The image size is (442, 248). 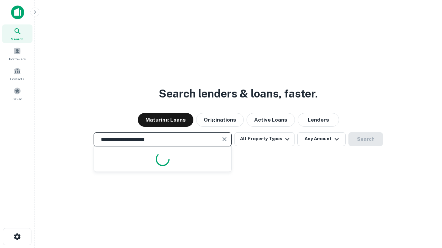 I want to click on img: capitalize-icon.png, so click(x=18, y=12).